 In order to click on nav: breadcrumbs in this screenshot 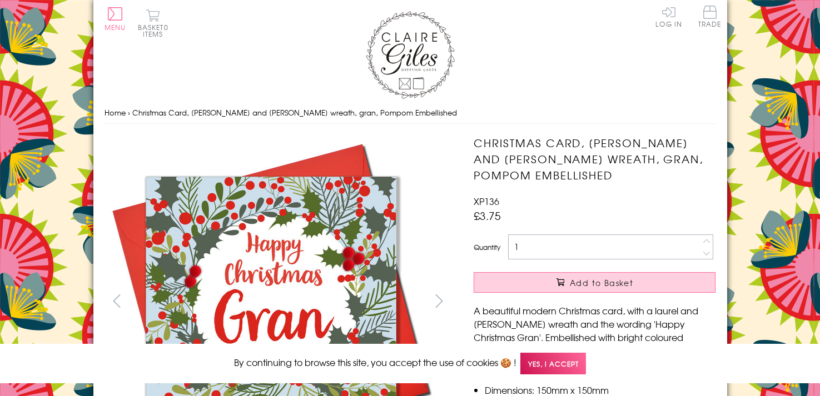, I will do `click(410, 113)`.